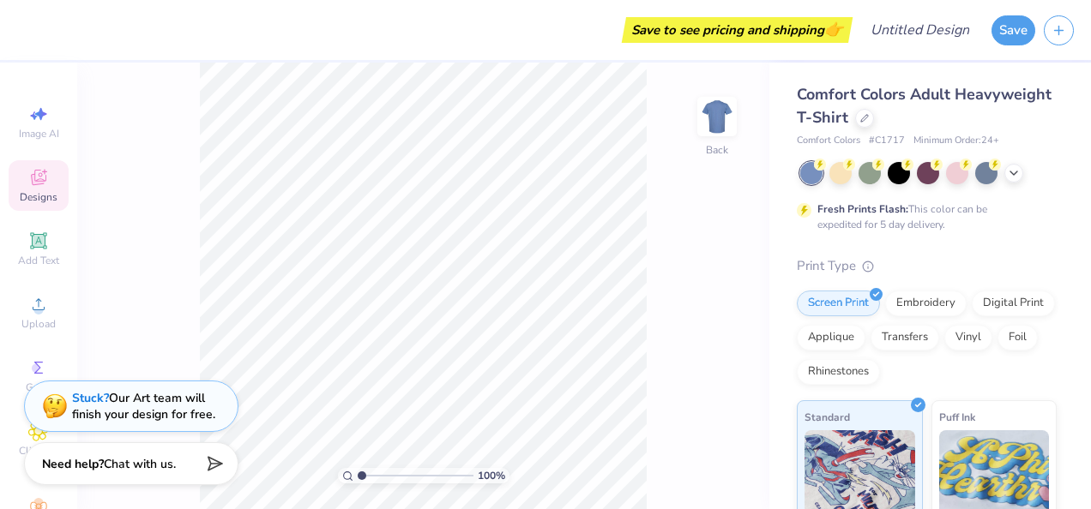 This screenshot has width=1091, height=509. What do you see at coordinates (887, 141) in the screenshot?
I see `span: # C1717` at bounding box center [887, 141].